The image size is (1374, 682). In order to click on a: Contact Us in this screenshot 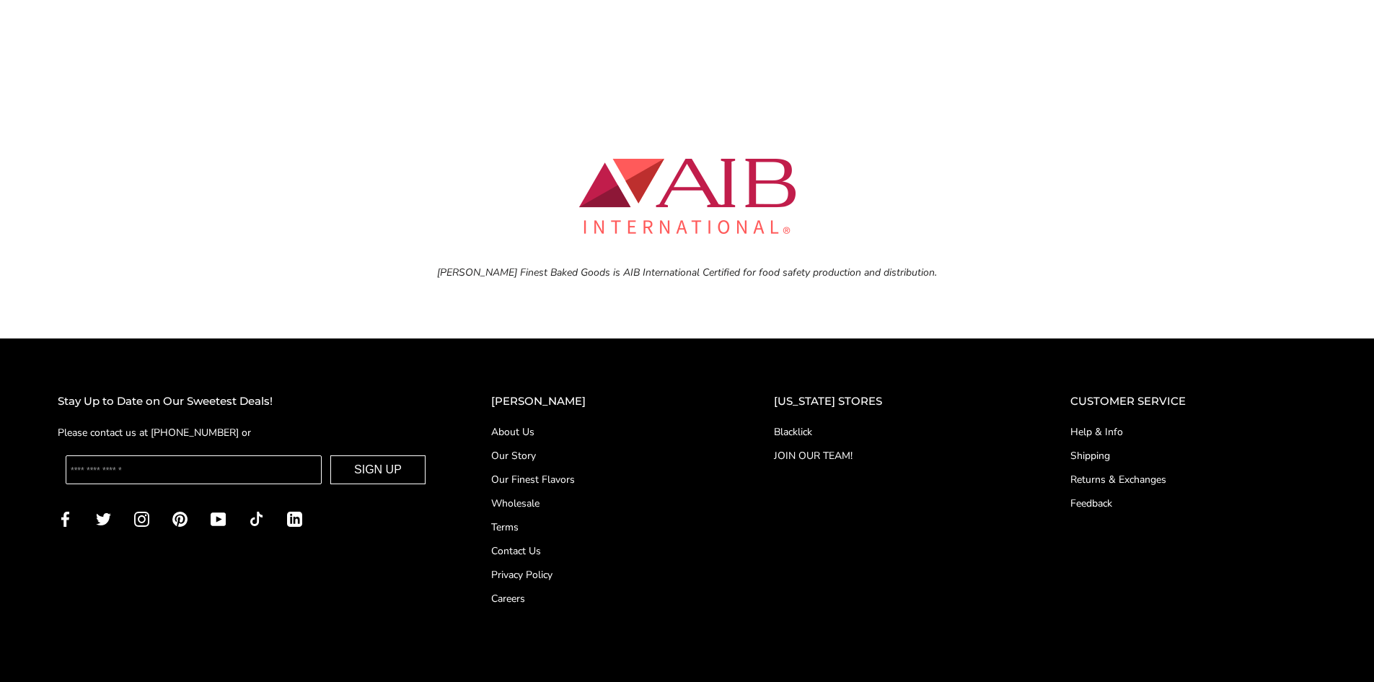, I will do `click(604, 550)`.